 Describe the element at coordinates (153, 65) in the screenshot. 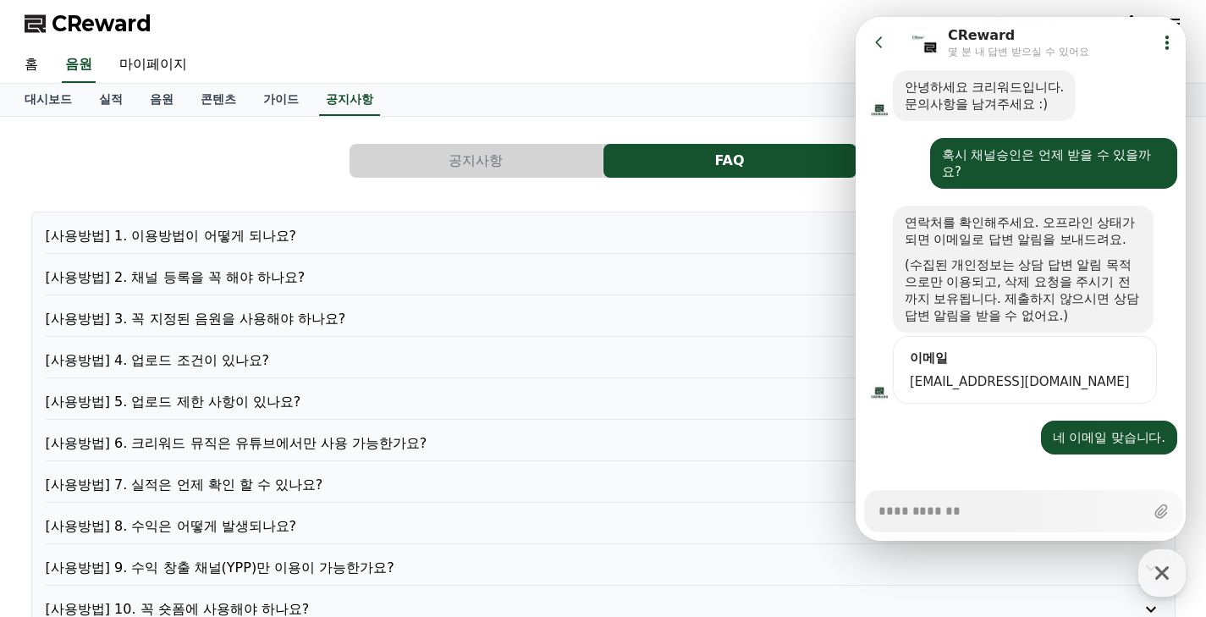

I see `a: 마이페이지` at that location.